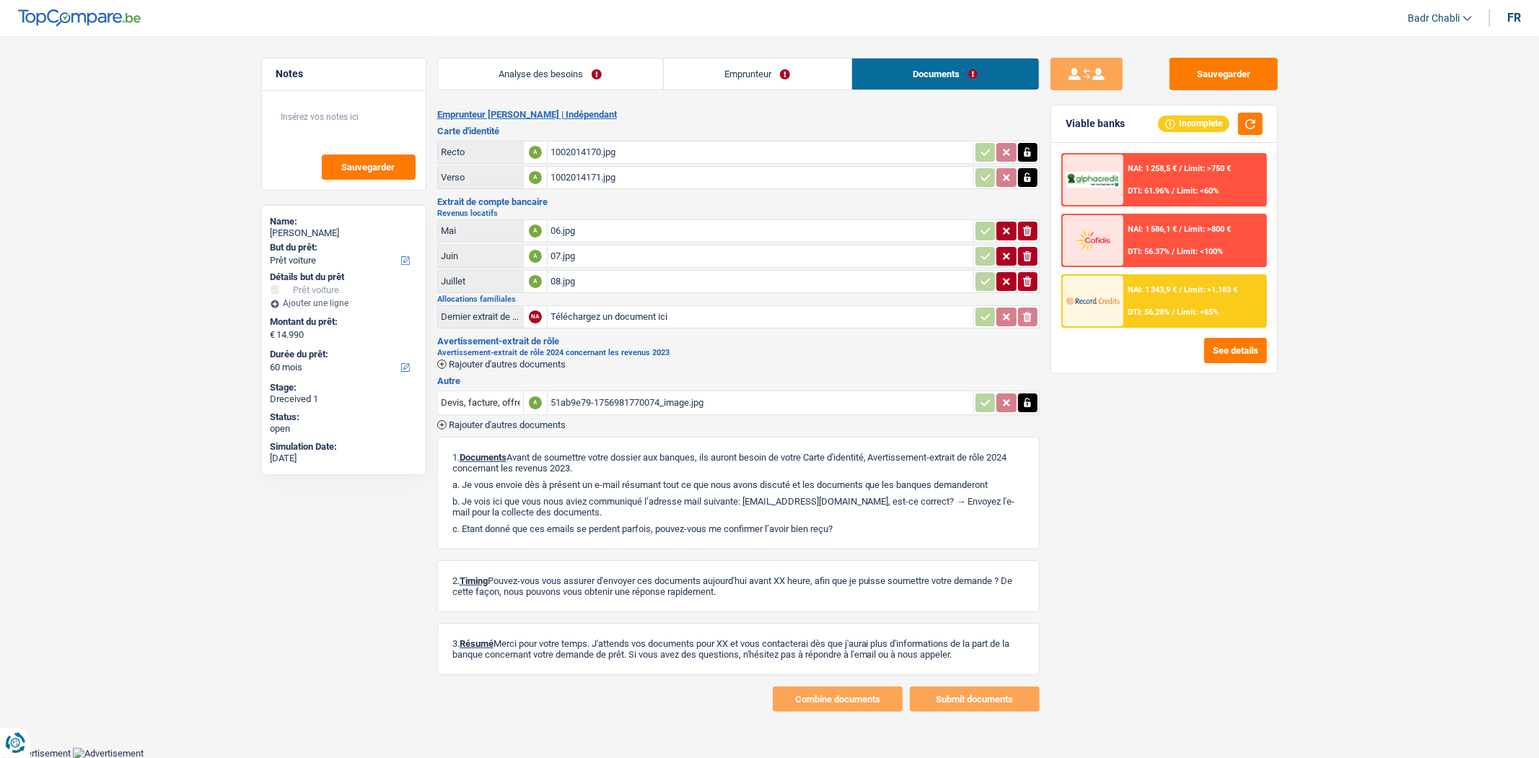 The image size is (1539, 758). What do you see at coordinates (1198, 191) in the screenshot?
I see `span: Limit: <60%` at bounding box center [1198, 191].